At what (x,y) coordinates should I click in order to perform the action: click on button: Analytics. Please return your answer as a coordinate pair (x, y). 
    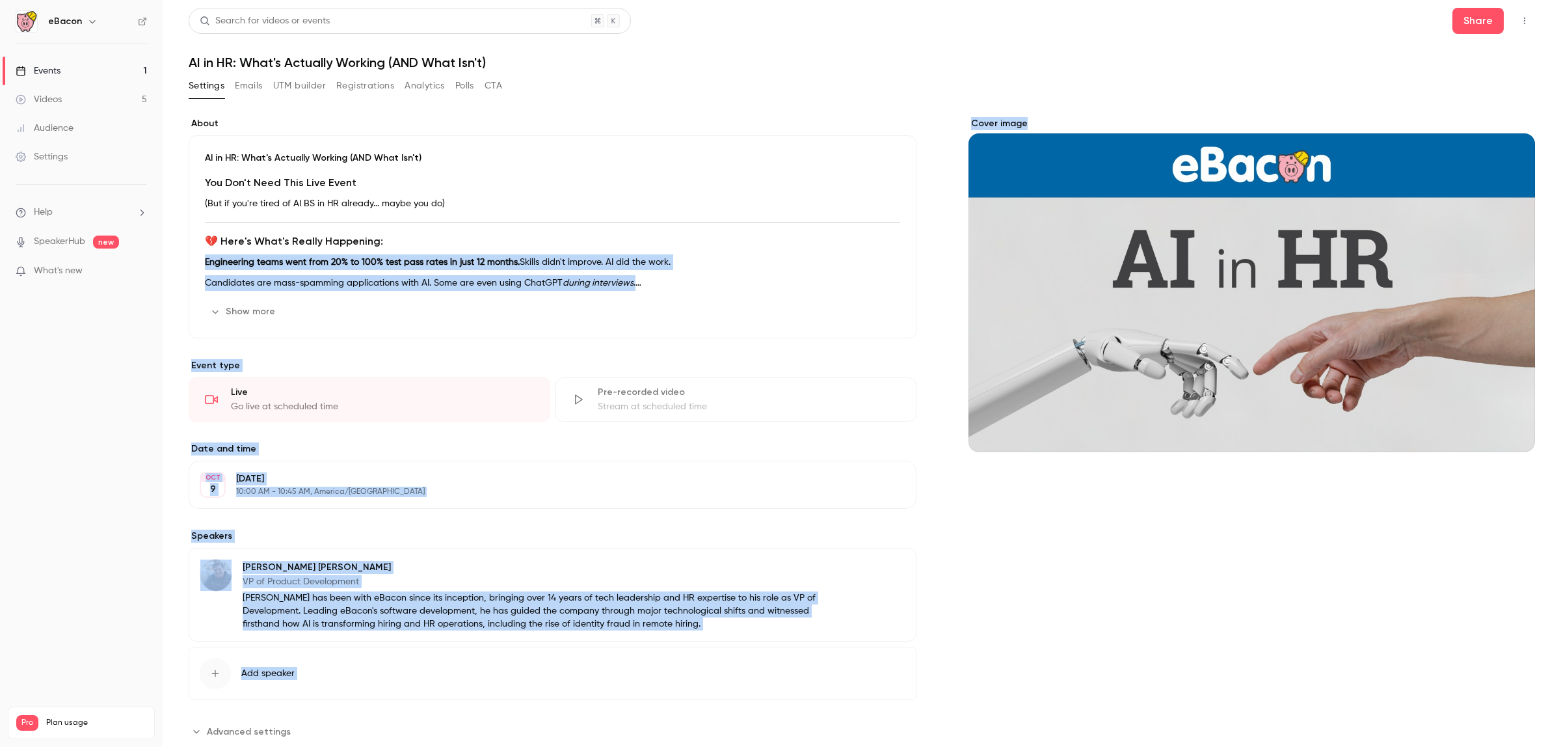
    Looking at the image, I should click on (425, 86).